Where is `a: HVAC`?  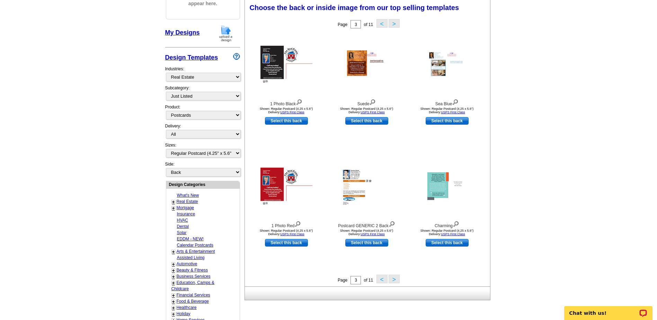 a: HVAC is located at coordinates (183, 220).